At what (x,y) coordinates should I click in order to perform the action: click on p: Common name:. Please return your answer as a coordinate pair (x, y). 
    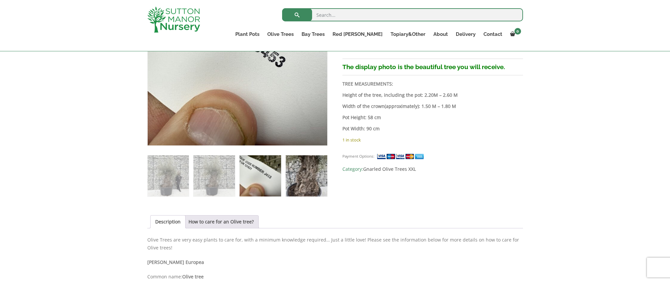
    Looking at the image, I should click on (335, 277).